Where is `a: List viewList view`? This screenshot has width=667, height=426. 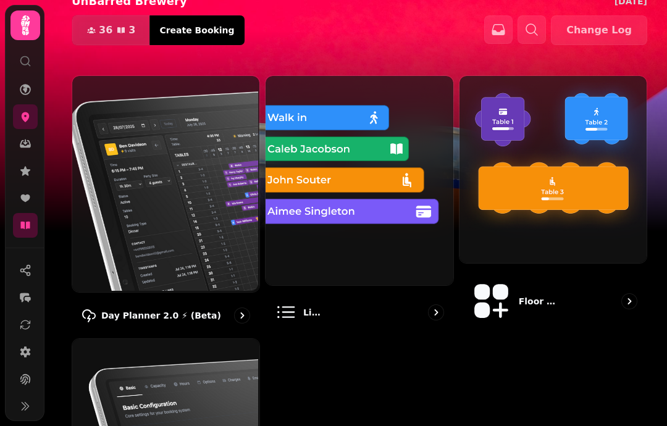
a: List viewList view is located at coordinates (359, 204).